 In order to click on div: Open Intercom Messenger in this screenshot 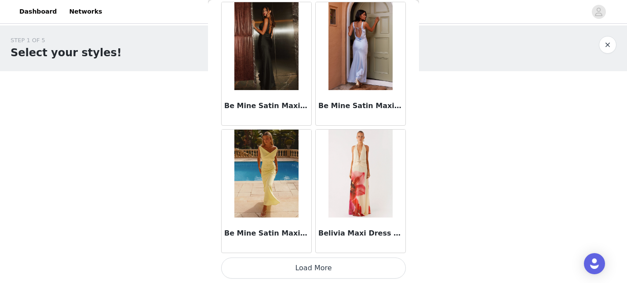, I will do `click(595, 264)`.